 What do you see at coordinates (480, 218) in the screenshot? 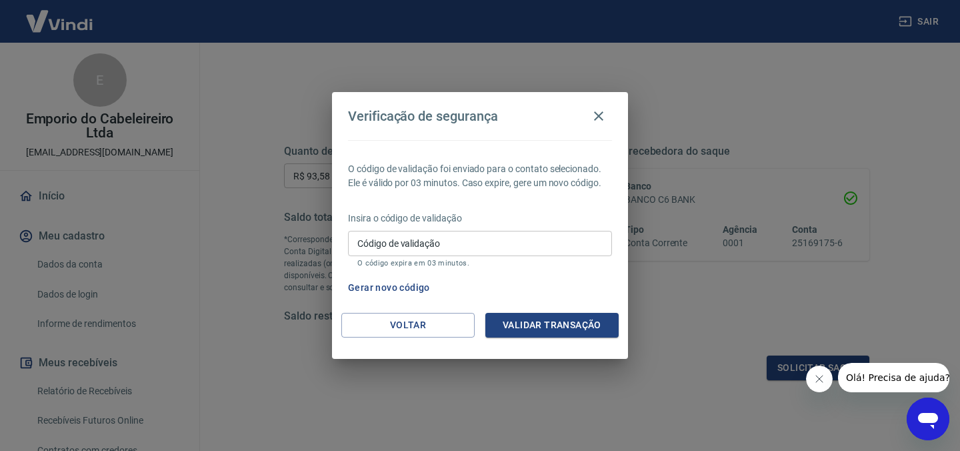
I see `p: Insira o código de validação` at bounding box center [480, 218].